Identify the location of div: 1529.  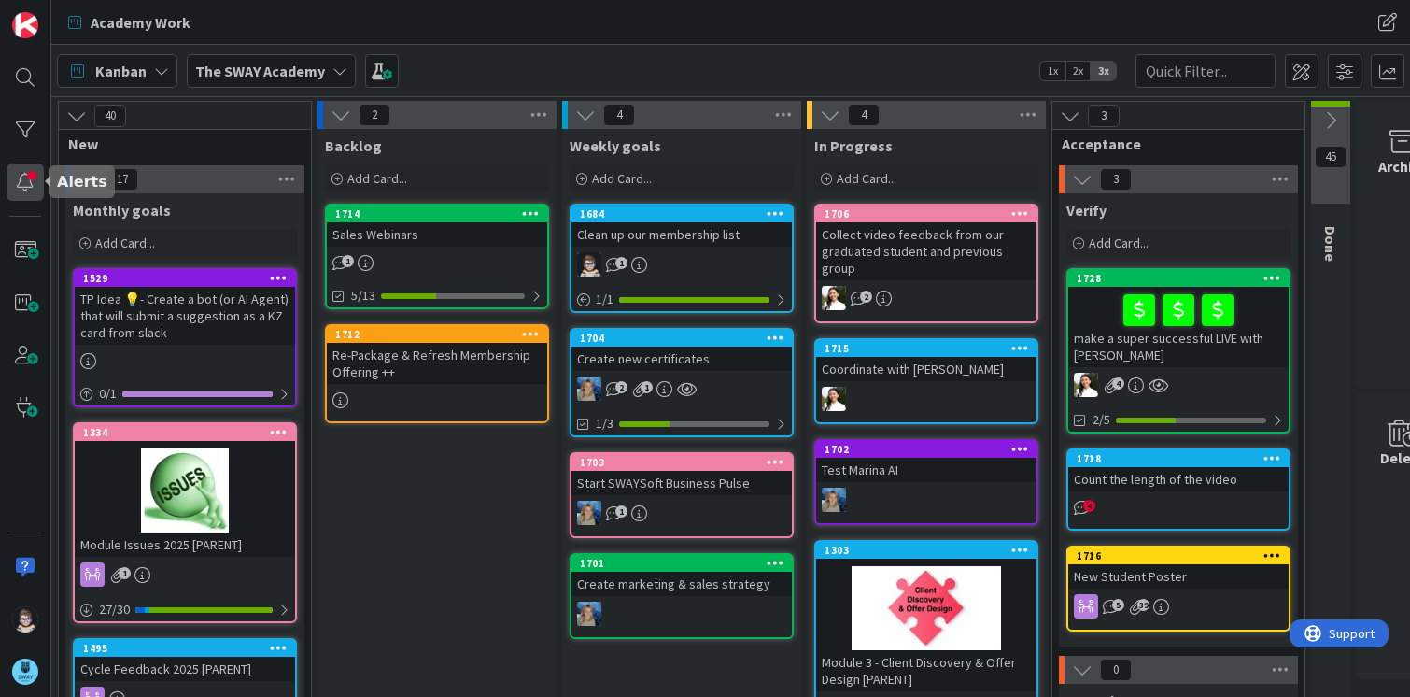
(185, 278).